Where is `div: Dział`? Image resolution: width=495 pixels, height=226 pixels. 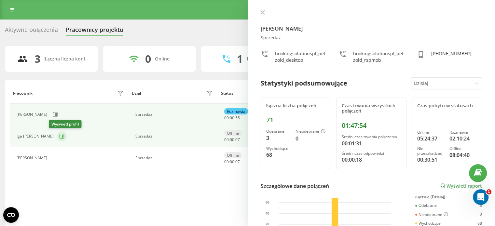 div: Dział is located at coordinates (136, 93).